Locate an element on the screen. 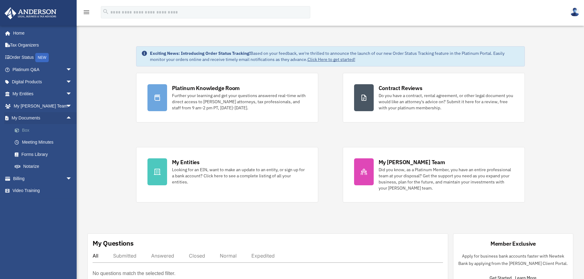 The image size is (584, 279). a: Home is located at coordinates (41, 33).